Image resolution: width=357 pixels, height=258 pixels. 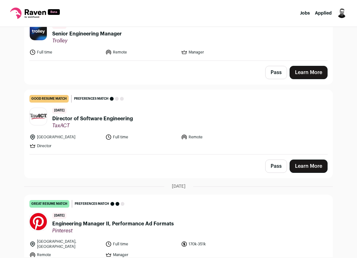 I want to click on span: Trolley, so click(x=87, y=41).